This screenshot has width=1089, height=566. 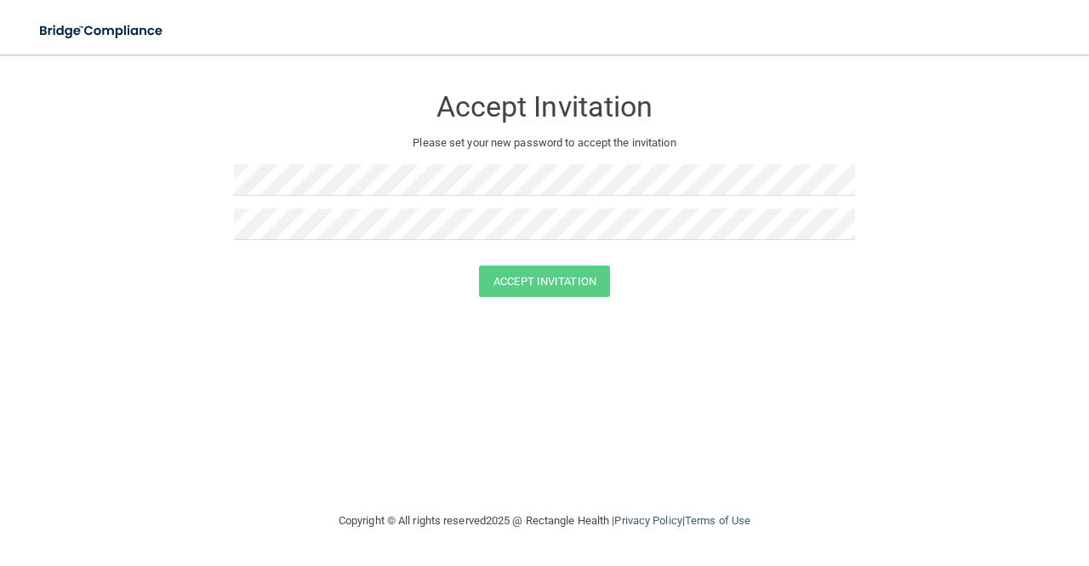 What do you see at coordinates (102, 31) in the screenshot?
I see `img: bridge_compliance_login_screen.278c3ca4.svg` at bounding box center [102, 31].